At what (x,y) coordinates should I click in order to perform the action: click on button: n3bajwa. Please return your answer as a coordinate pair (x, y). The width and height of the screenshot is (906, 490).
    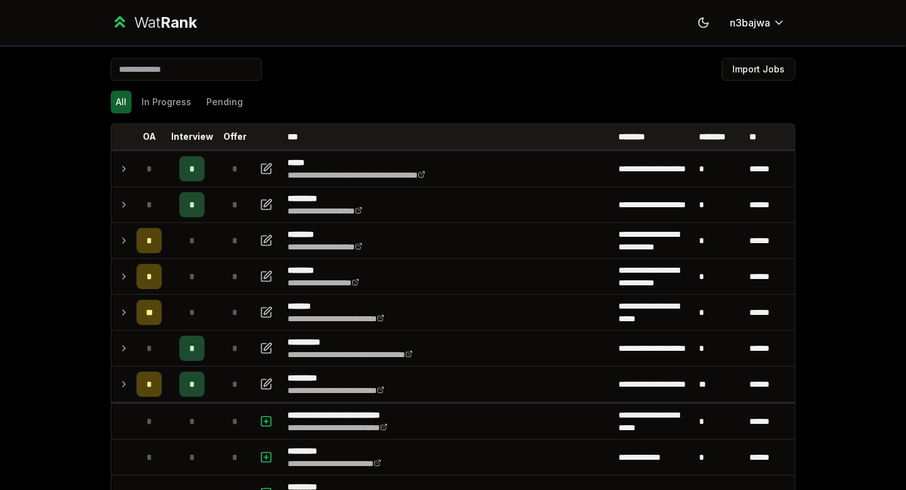
    Looking at the image, I should click on (758, 23).